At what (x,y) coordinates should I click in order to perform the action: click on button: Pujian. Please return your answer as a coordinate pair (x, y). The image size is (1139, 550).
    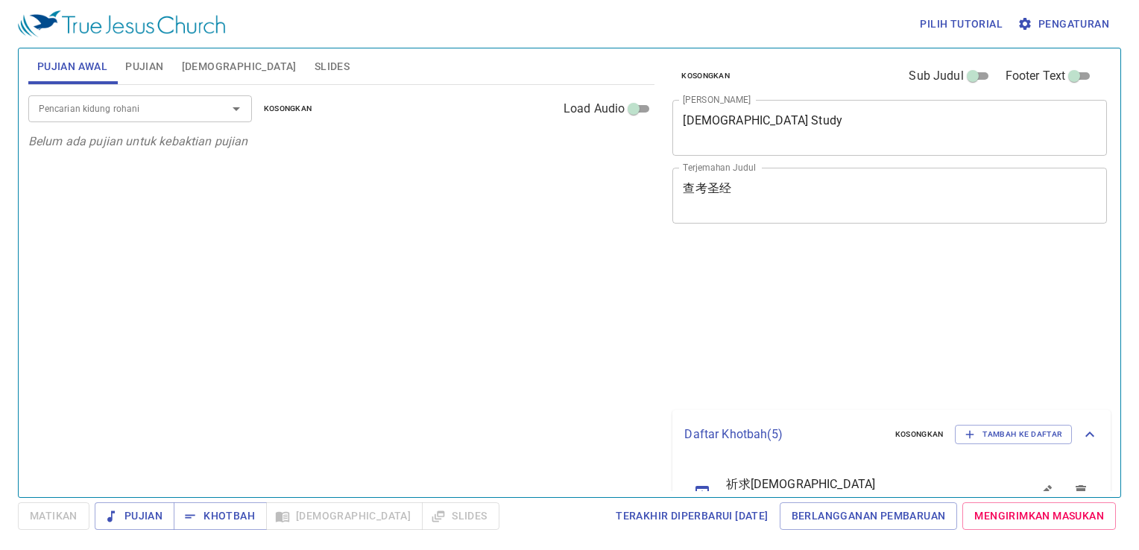
    Looking at the image, I should click on (134, 516).